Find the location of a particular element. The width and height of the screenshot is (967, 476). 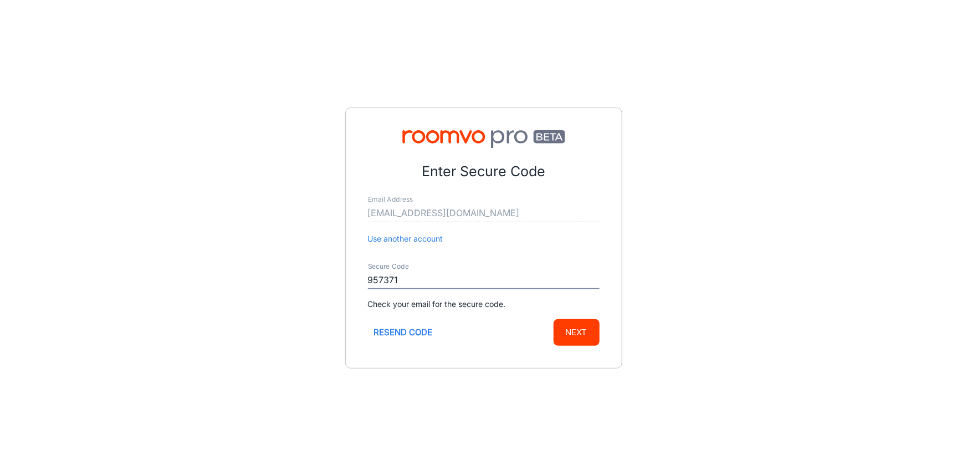

p: Check your email for the secure code. is located at coordinates (484, 304).